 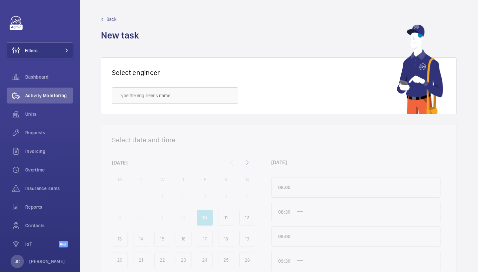 What do you see at coordinates (175, 96) in the screenshot?
I see `input: Type the engineer's name` at bounding box center [175, 96].